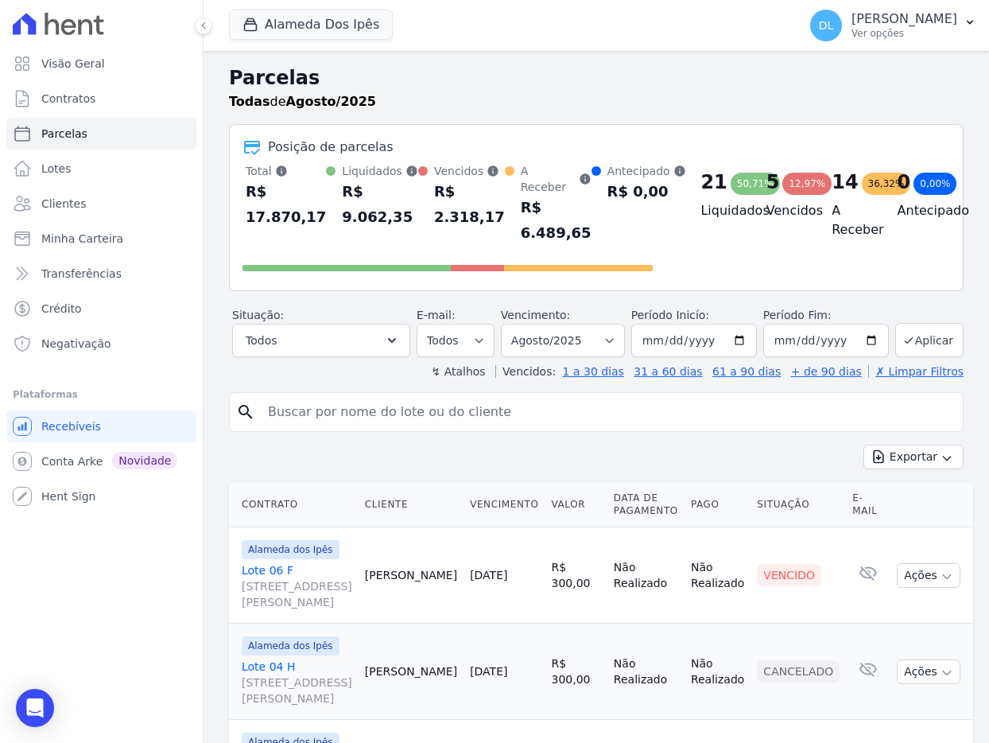 This screenshot has width=989, height=743. Describe the element at coordinates (331, 101) in the screenshot. I see `strong: Agosto/2025` at that location.